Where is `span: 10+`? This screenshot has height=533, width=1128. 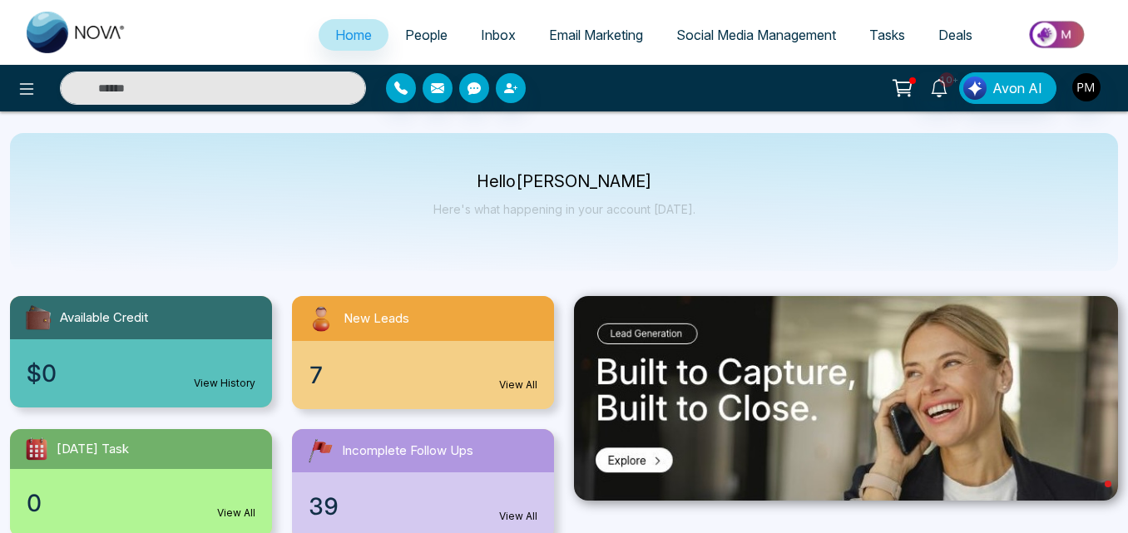
span: 10+ is located at coordinates (946, 80).